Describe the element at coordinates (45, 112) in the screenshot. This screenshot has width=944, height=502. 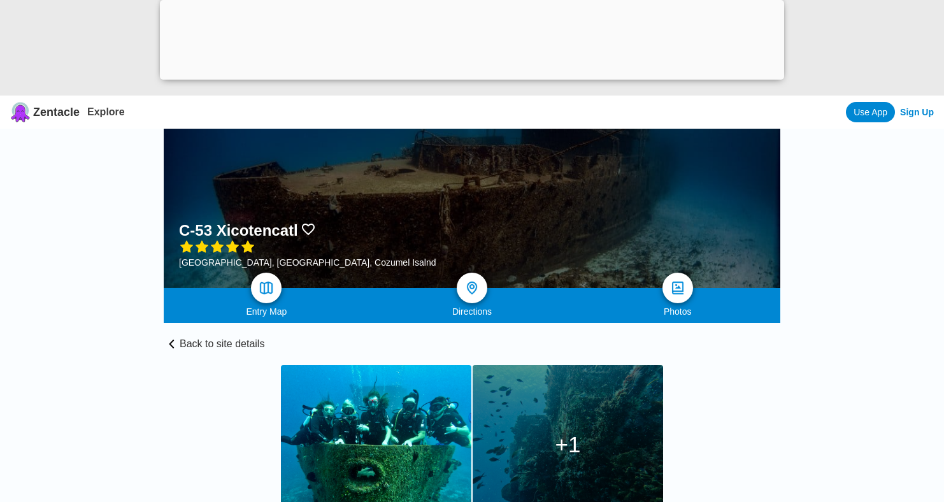
I see `a: Zentacle logoZentacle` at that location.